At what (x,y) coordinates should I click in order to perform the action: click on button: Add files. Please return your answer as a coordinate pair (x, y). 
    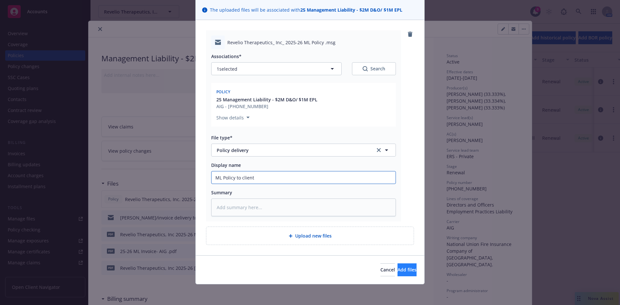
    Looking at the image, I should click on (407, 270).